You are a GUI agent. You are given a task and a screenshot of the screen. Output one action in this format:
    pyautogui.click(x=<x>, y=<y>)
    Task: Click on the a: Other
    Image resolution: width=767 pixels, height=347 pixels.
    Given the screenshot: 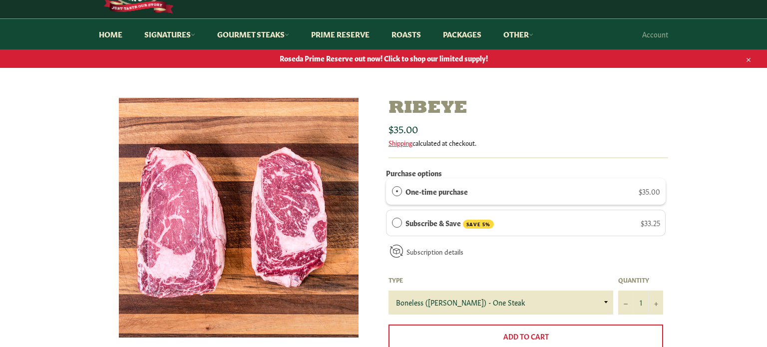 What is the action you would take?
    pyautogui.click(x=518, y=34)
    